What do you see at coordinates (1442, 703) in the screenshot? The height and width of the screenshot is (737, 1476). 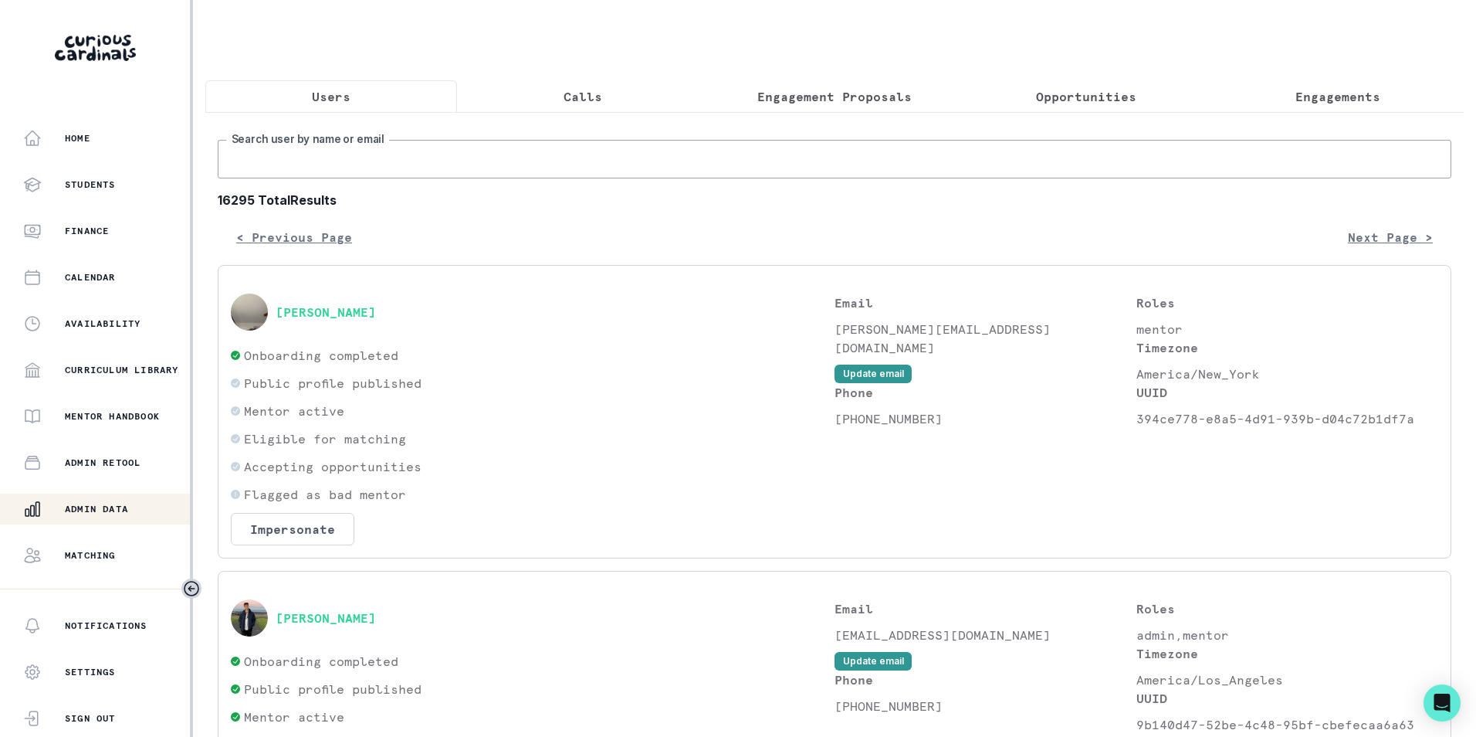 I see `div: Open Intercom Messenger` at bounding box center [1442, 703].